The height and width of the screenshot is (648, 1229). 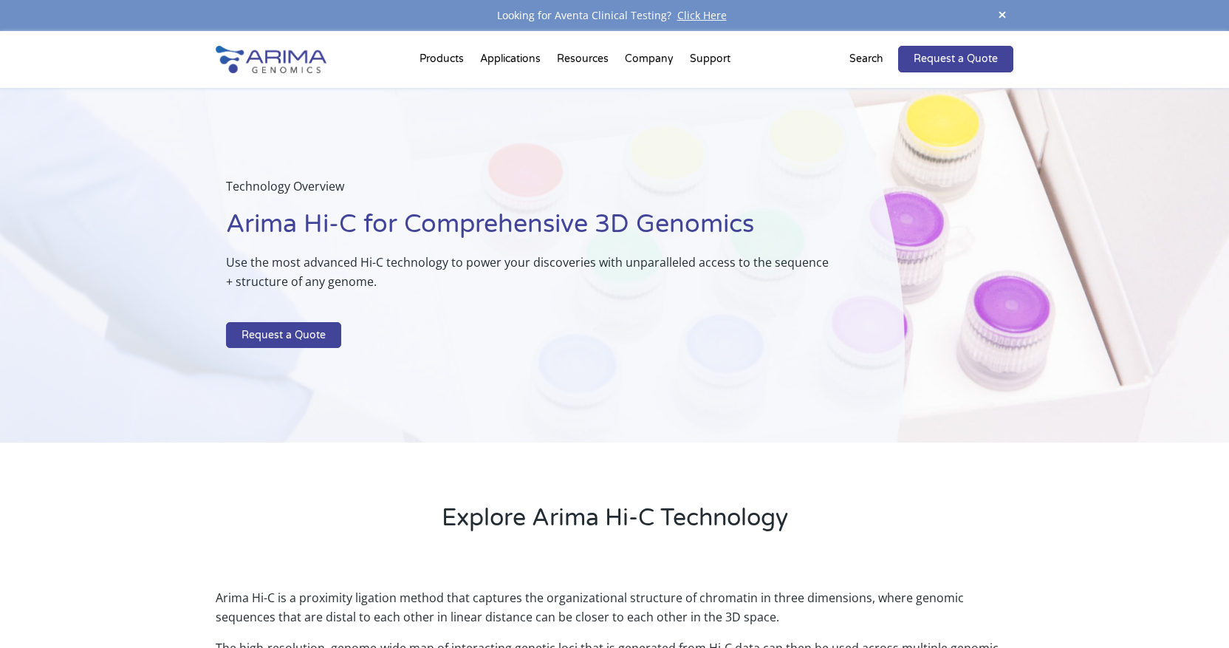 I want to click on p: Search, so click(x=866, y=59).